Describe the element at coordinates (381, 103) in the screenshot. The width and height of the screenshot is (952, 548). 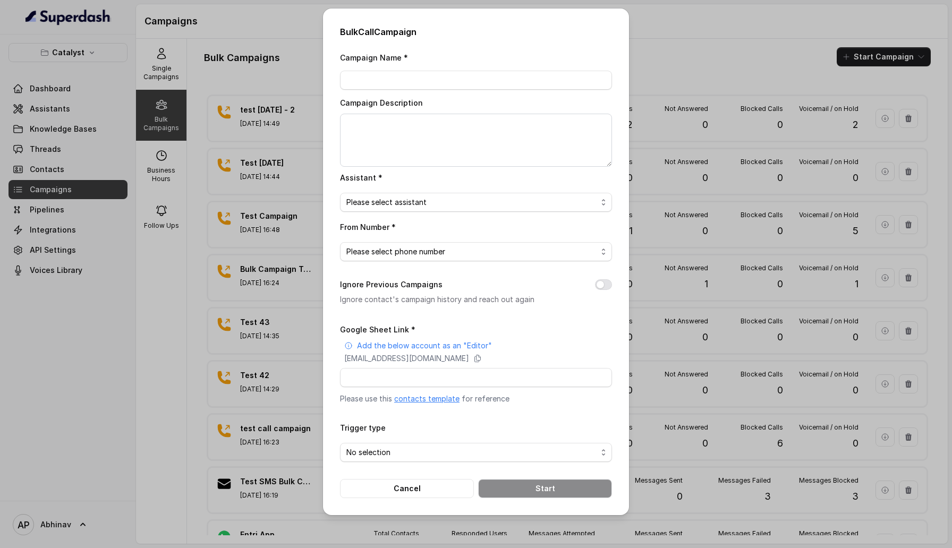
I see `label: Campaign Description` at that location.